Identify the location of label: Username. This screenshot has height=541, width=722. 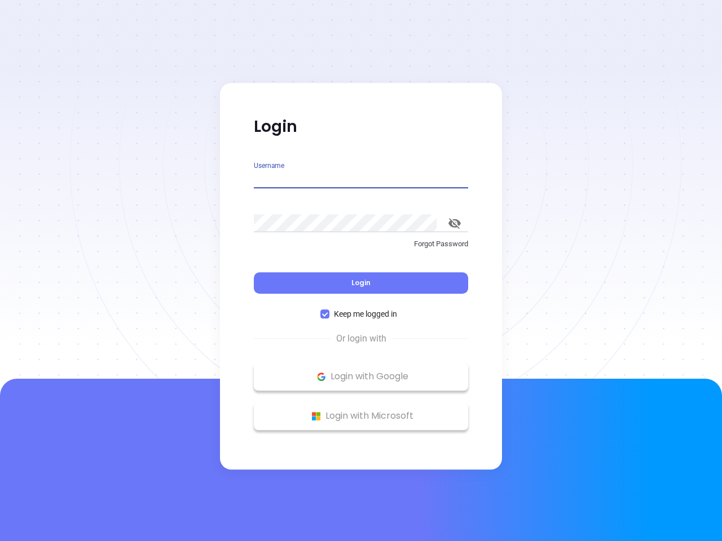
(269, 166).